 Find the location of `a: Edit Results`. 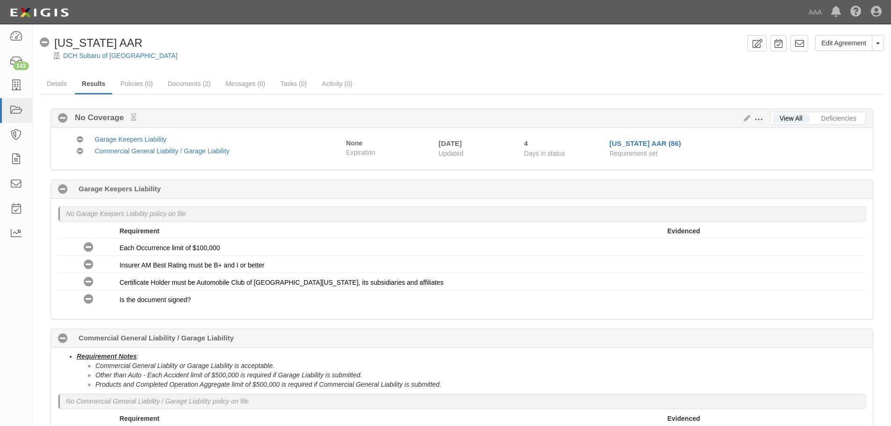

a: Edit Results is located at coordinates (745, 118).